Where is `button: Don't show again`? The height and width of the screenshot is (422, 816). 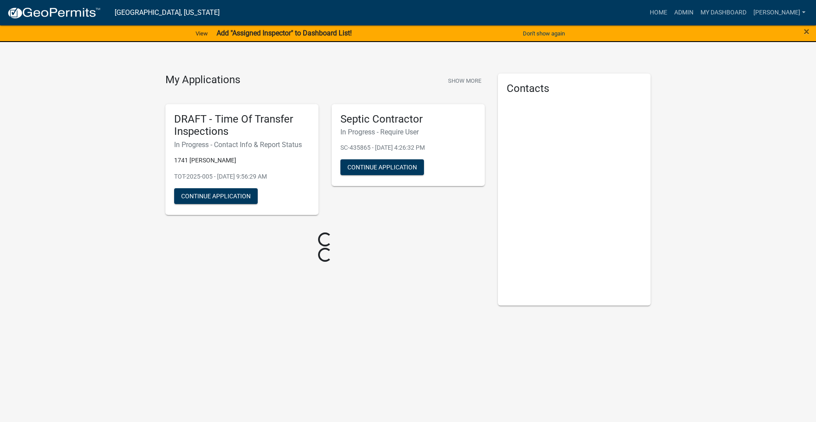
button: Don't show again is located at coordinates (544, 33).